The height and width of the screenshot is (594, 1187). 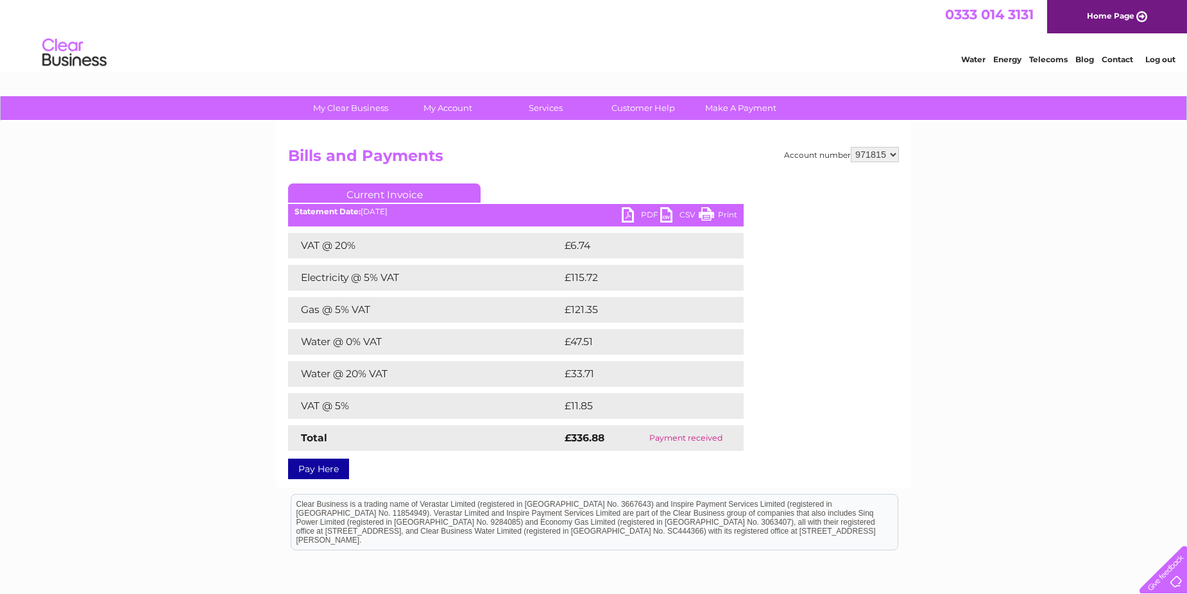 I want to click on a: Contact, so click(x=1117, y=59).